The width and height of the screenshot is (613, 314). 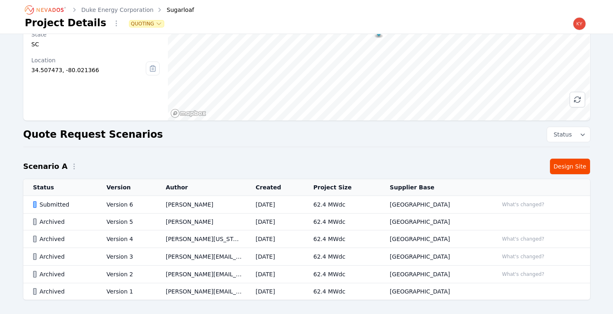 What do you see at coordinates (63, 204) in the screenshot?
I see `div: Submitted` at bounding box center [63, 204].